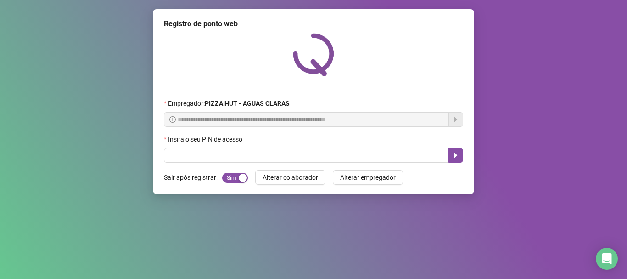  What do you see at coordinates (368, 177) in the screenshot?
I see `span: Alterar empregador` at bounding box center [368, 177].